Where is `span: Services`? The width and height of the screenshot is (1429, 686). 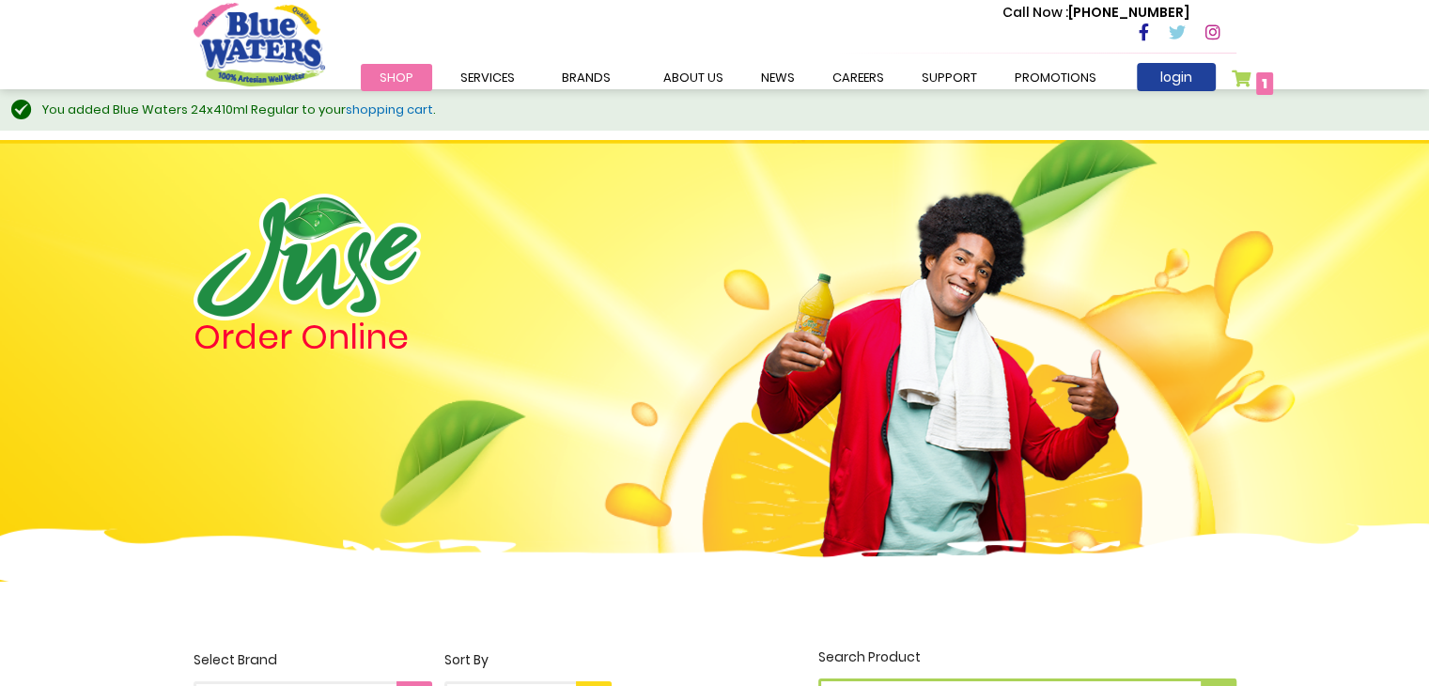
span: Services is located at coordinates (487, 77).